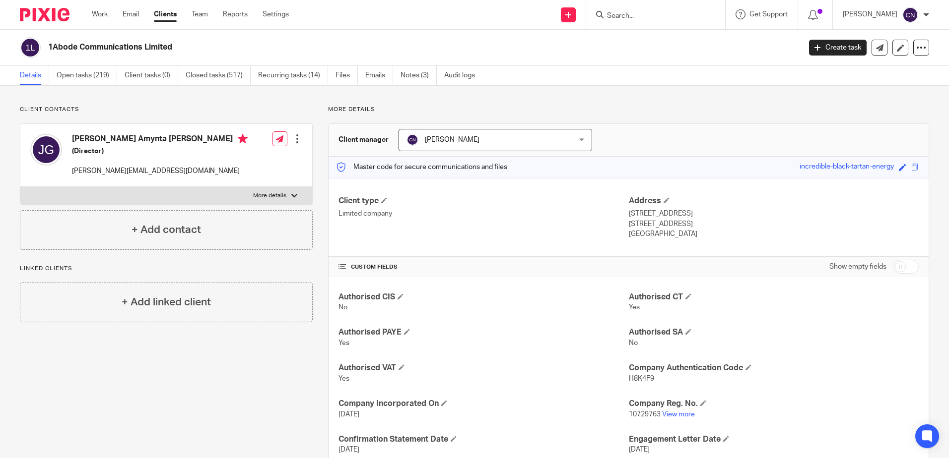 The height and width of the screenshot is (458, 949). I want to click on a: Open tasks (219), so click(87, 75).